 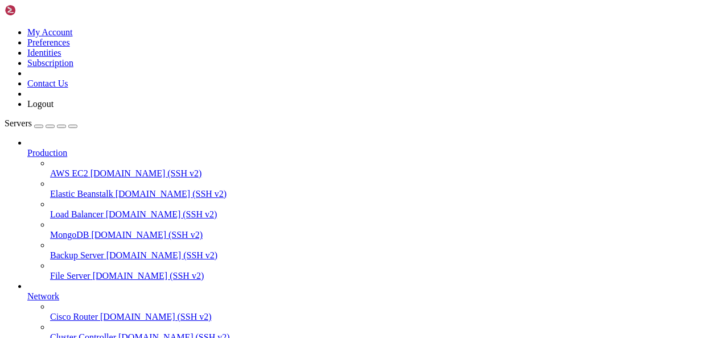 What do you see at coordinates (69, 235) in the screenshot?
I see `span: MongoDB` at bounding box center [69, 235].